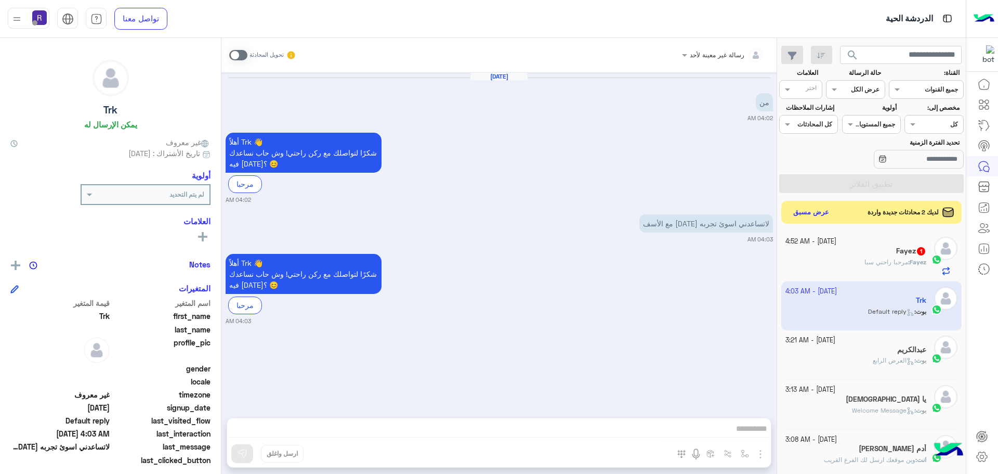 The height and width of the screenshot is (474, 998). I want to click on h5: Fayez, so click(912, 251).